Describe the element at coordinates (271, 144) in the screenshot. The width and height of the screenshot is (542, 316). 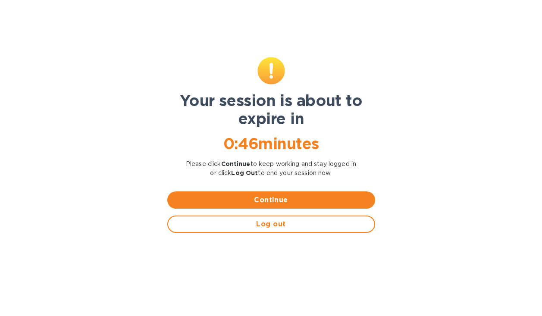
I see `h1: 0 : 46 minutes` at that location.